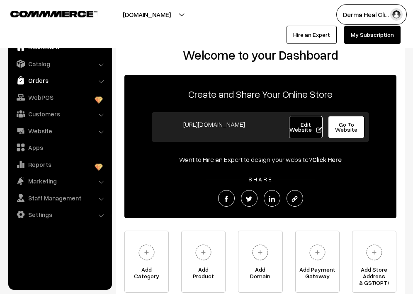  I want to click on a: Settings, so click(60, 215).